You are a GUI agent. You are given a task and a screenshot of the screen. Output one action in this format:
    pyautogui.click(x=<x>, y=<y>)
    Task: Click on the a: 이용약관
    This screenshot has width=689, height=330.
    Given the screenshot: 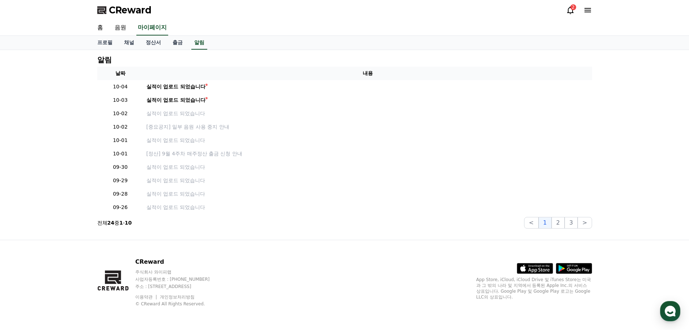 What is the action you would take?
    pyautogui.click(x=147, y=297)
    